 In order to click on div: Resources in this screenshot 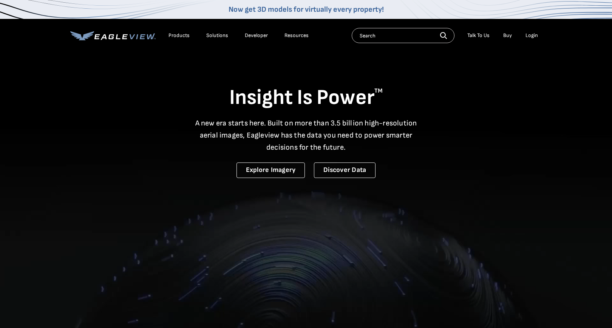, I will do `click(296, 35)`.